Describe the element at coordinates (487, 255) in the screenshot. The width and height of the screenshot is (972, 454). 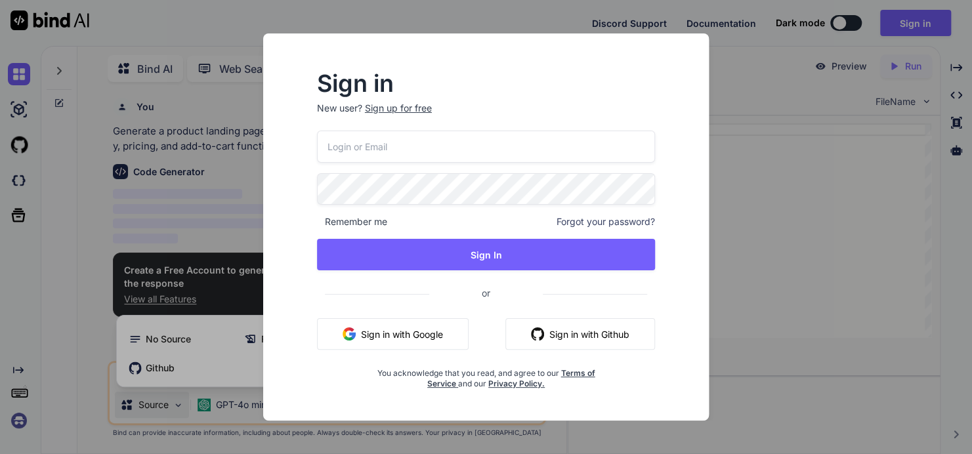
I see `button: Sign In` at that location.